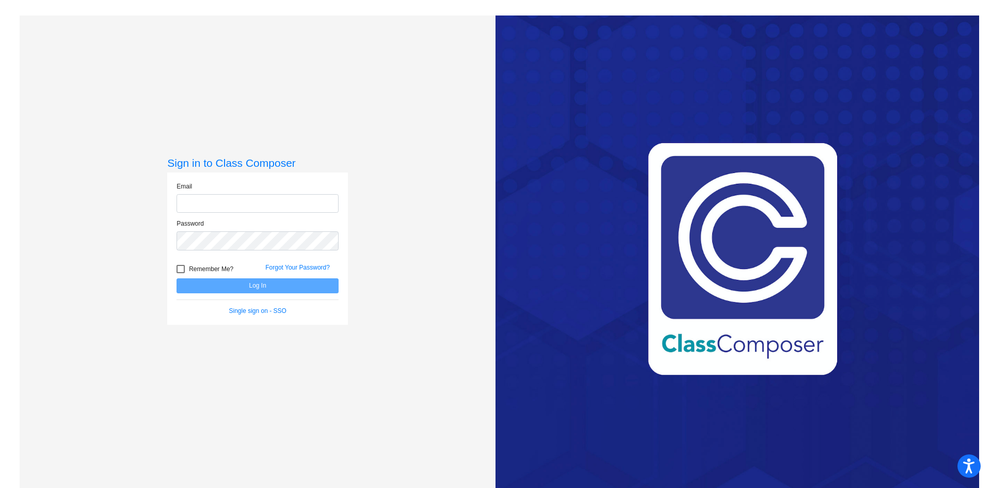 This screenshot has height=488, width=991. Describe the element at coordinates (211, 269) in the screenshot. I see `span: Remember Me?` at that location.